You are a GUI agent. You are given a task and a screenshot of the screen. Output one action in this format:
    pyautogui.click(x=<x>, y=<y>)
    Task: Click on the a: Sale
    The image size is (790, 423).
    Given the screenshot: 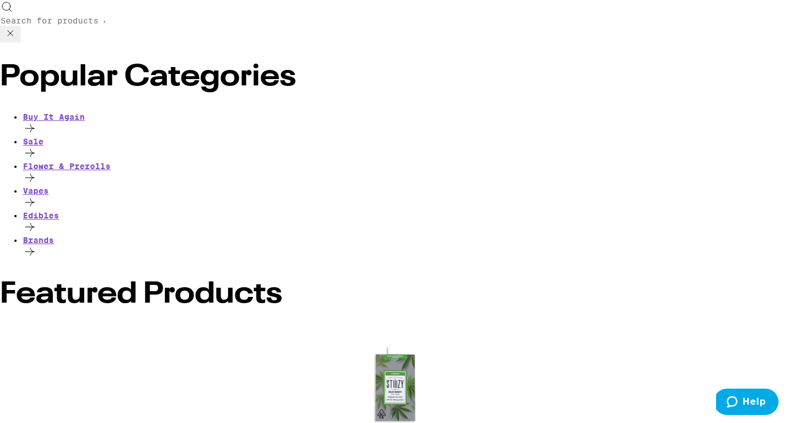 What is the action you would take?
    pyautogui.click(x=406, y=149)
    